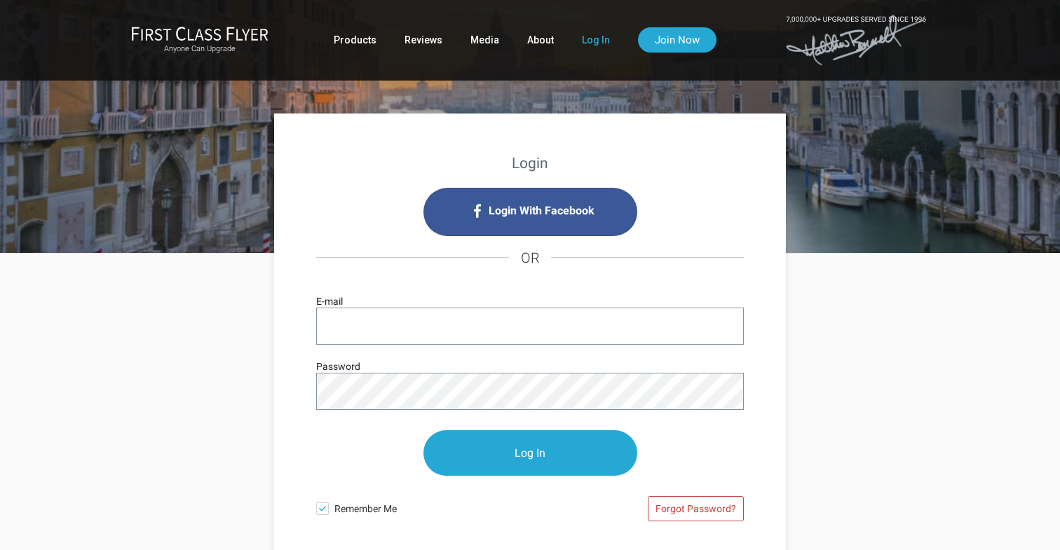 The image size is (1060, 550). I want to click on label: Password, so click(338, 367).